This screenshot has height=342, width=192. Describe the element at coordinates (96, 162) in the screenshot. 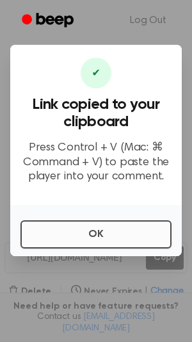

I see `p: Press Control + V (Mac: ⌘ Command + V) to paste the player into your comment.` at that location.